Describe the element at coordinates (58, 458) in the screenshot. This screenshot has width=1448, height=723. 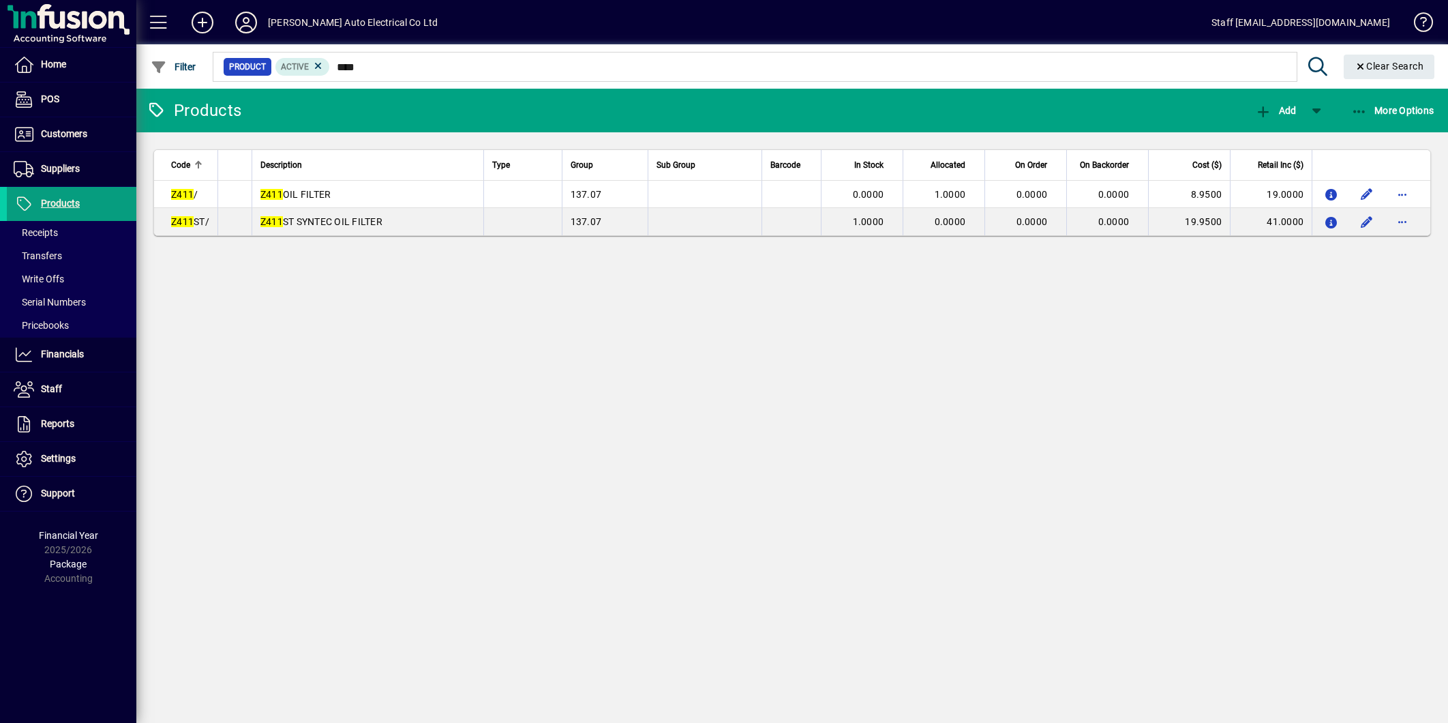
I see `span: Settings` at that location.